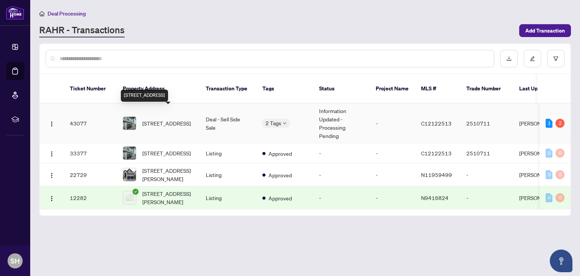  I want to click on th: Transaction Type, so click(228, 89).